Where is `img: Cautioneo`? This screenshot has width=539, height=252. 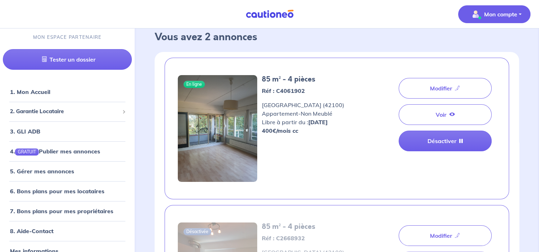
img: Cautioneo is located at coordinates (270, 14).